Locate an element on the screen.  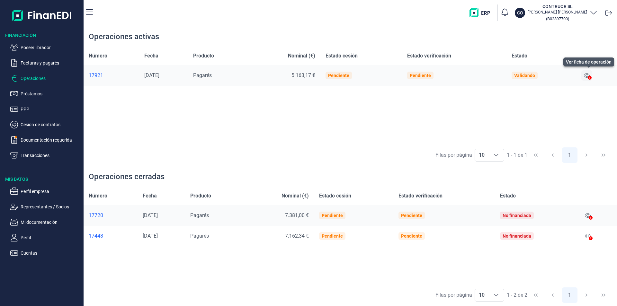
div: 17448 is located at coordinates (110, 236).